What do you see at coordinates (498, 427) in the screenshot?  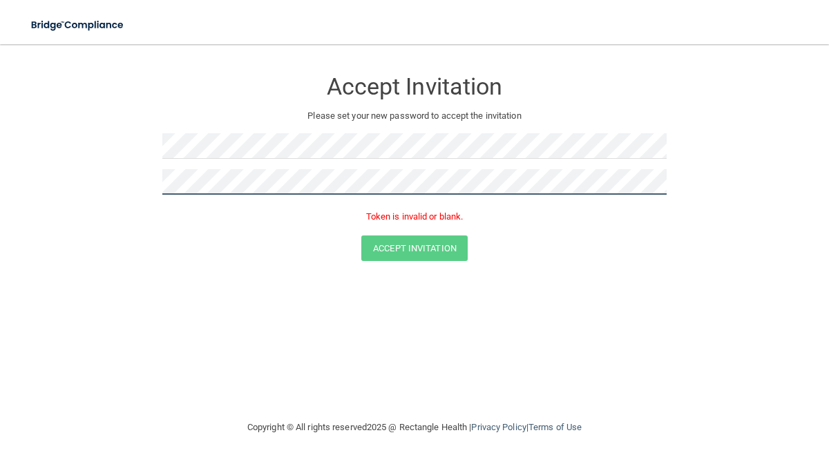 I see `a: Privacy Policy` at bounding box center [498, 427].